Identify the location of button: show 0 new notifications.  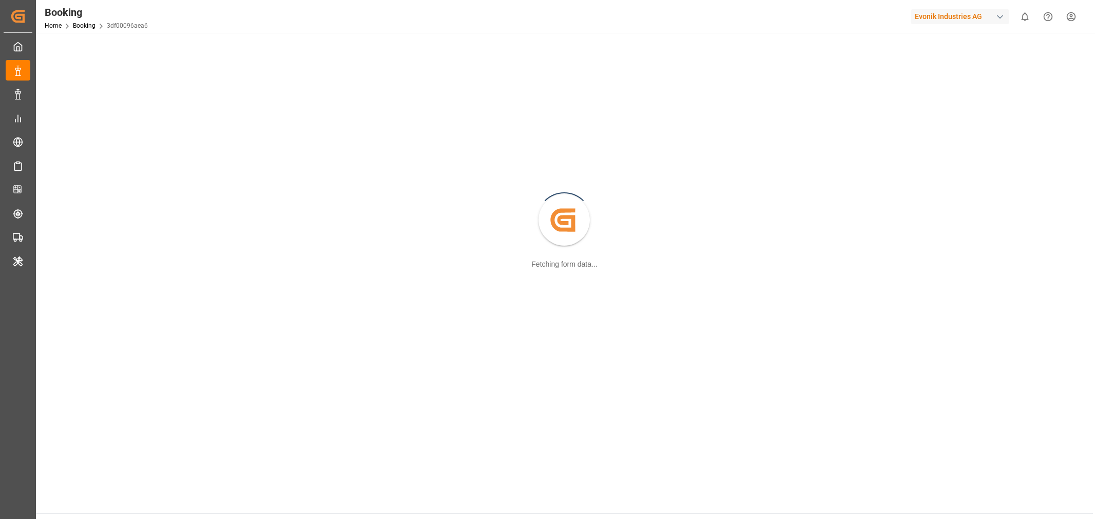
(1024, 16).